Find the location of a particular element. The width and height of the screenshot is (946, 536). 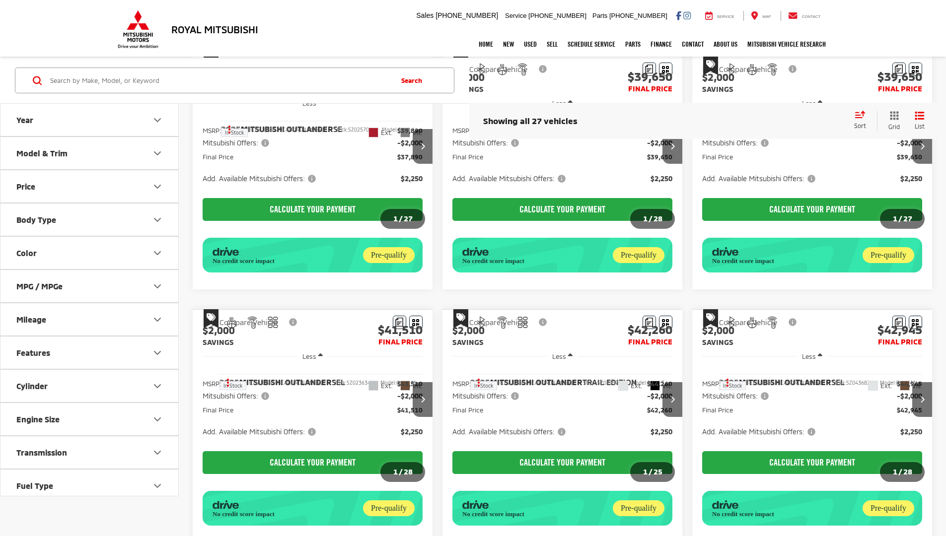

button: Fuel TypeFuel Type is located at coordinates (90, 486).